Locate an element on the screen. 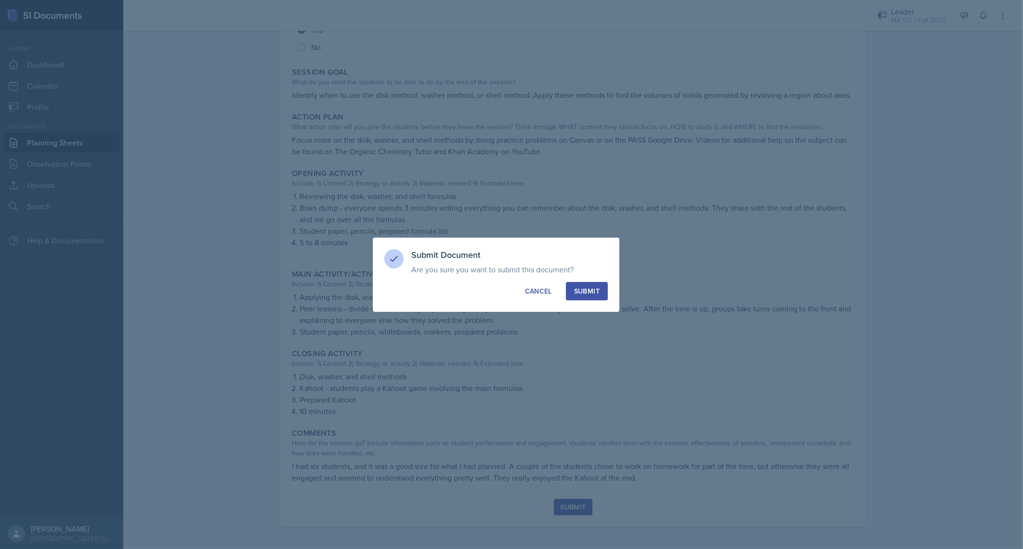 The height and width of the screenshot is (549, 1023). h3: Submit Document is located at coordinates (510, 255).